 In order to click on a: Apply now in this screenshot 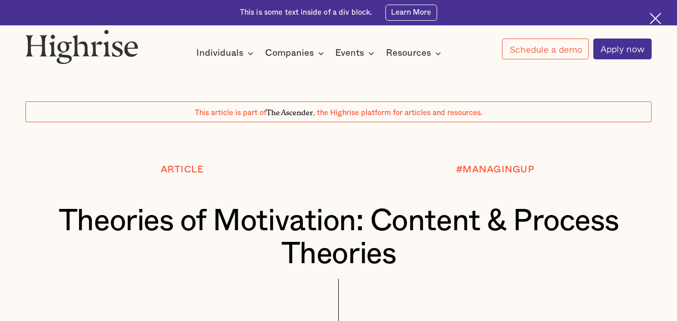, I will do `click(622, 49)`.